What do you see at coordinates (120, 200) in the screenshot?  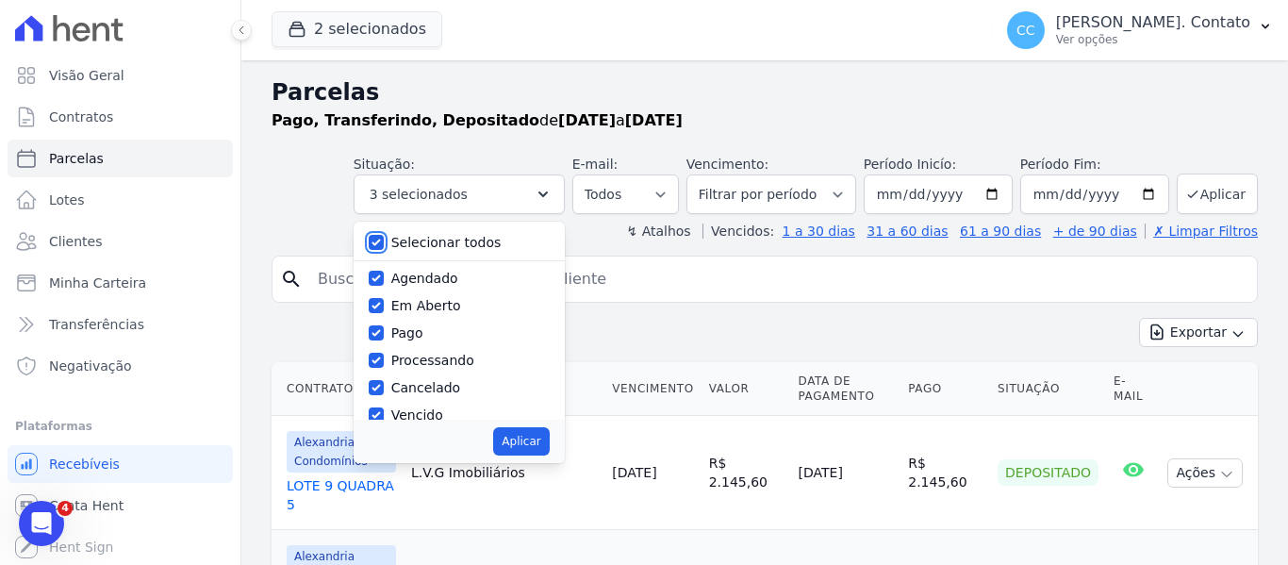 I see `a: Lotes` at bounding box center [120, 200].